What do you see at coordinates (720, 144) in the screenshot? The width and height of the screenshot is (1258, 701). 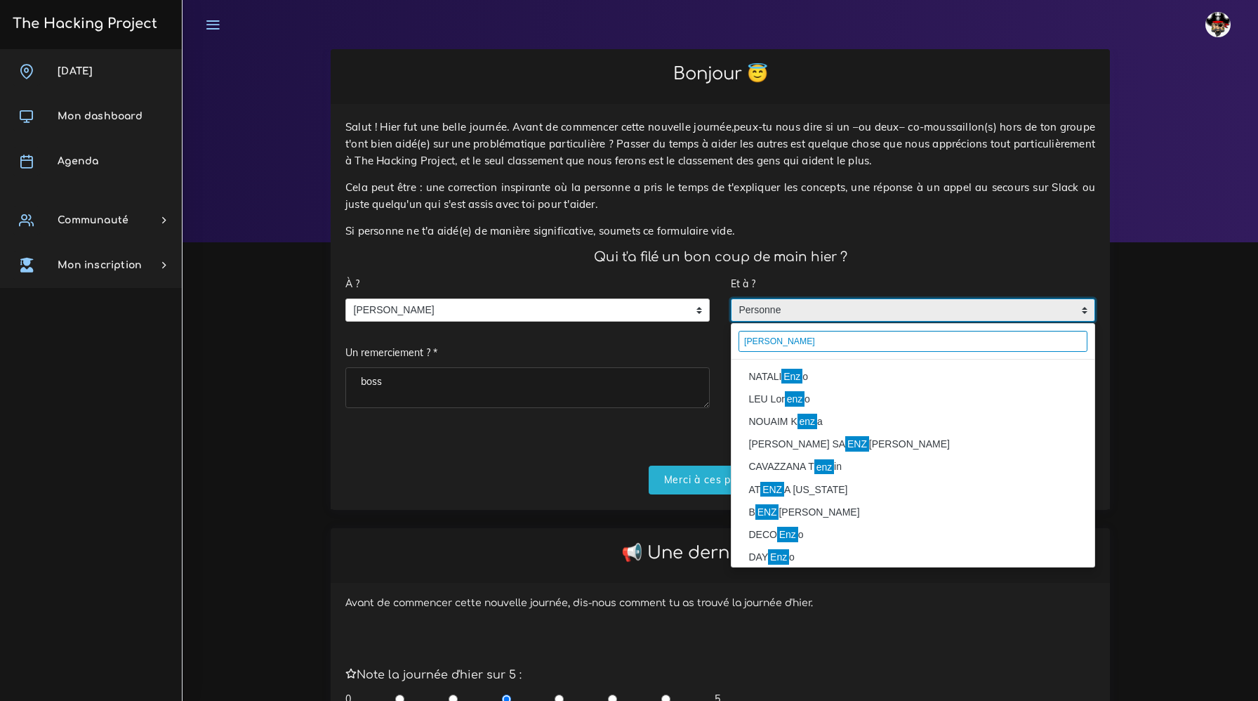 I see `p: Salut ! Hier fut une belle journée. Avant de commencer cette nouvelle journée,peux-tu nous dire s...` at bounding box center [720, 144].